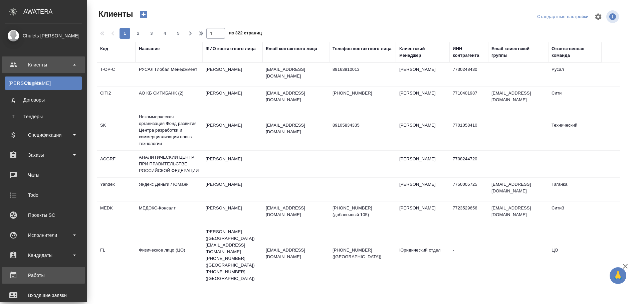  What do you see at coordinates (575, 189) in the screenshot?
I see `td: Таганка` at bounding box center [575, 189].